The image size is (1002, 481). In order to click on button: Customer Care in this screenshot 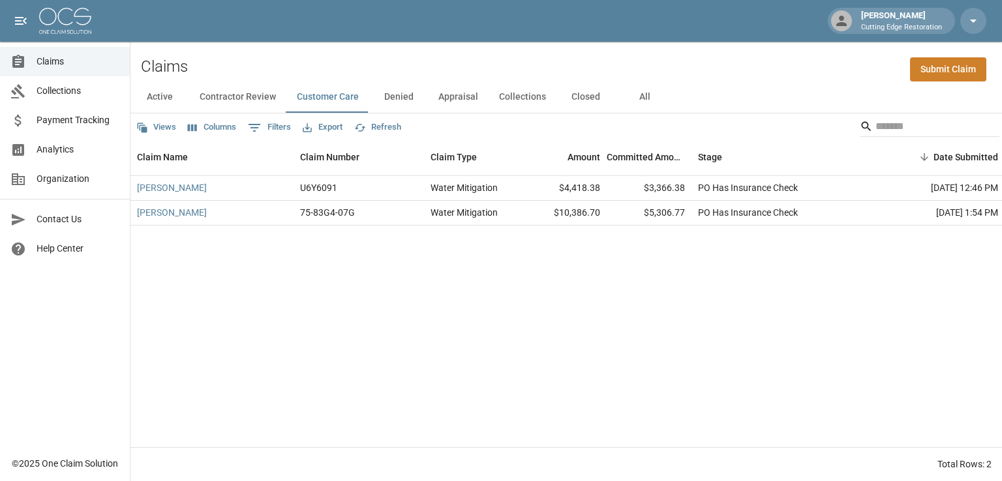, I will do `click(328, 97)`.